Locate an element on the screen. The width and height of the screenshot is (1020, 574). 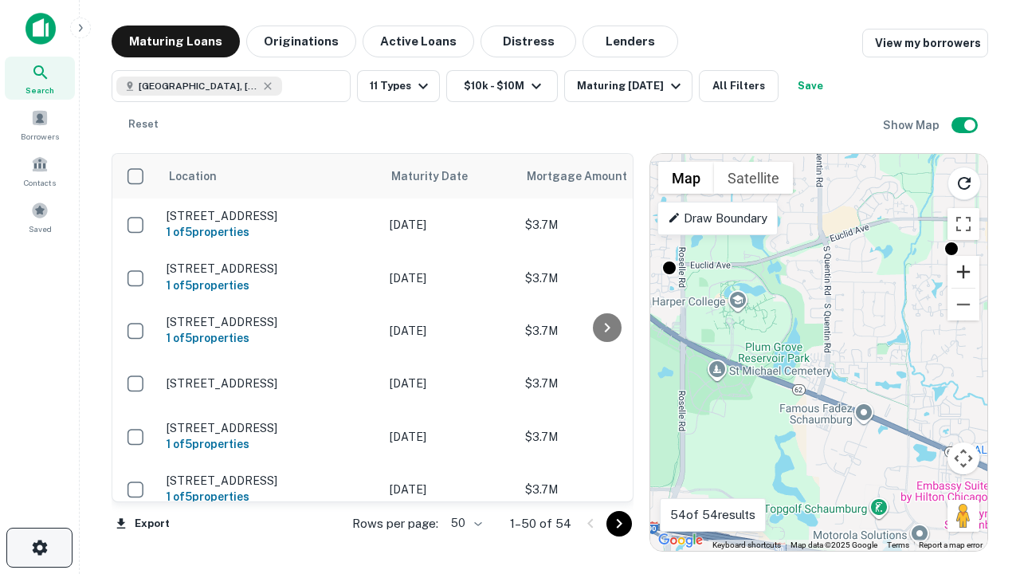
div: 0 0 is located at coordinates (818, 352).